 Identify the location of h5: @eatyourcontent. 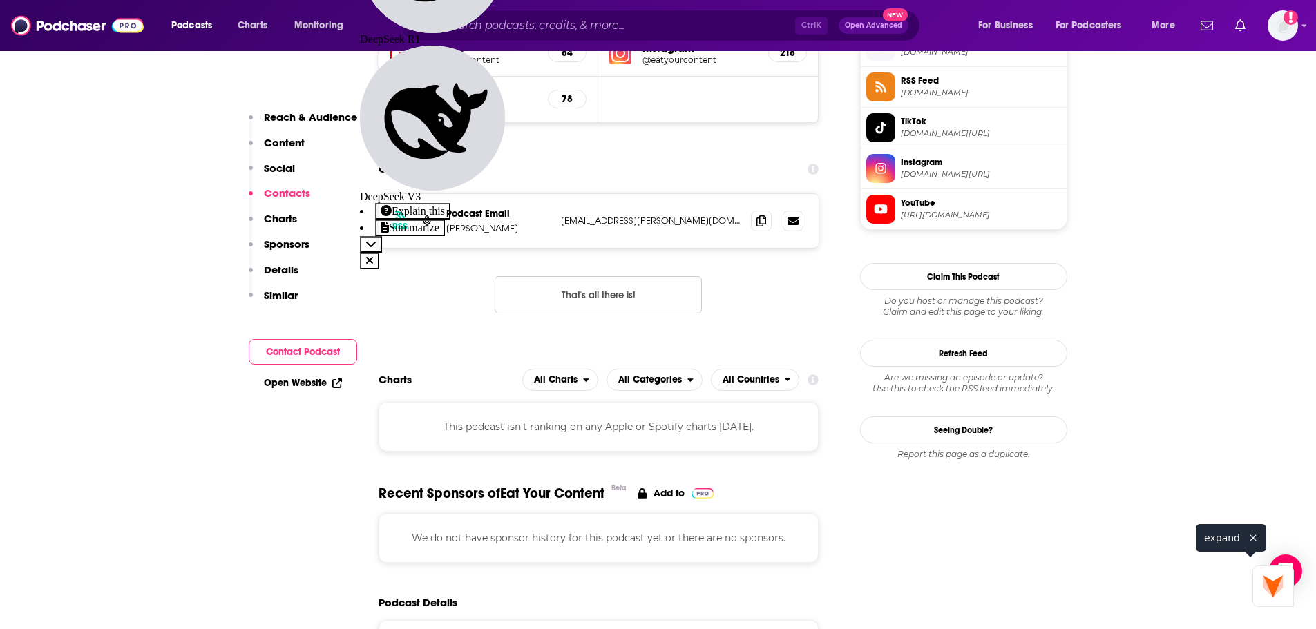
(700, 59).